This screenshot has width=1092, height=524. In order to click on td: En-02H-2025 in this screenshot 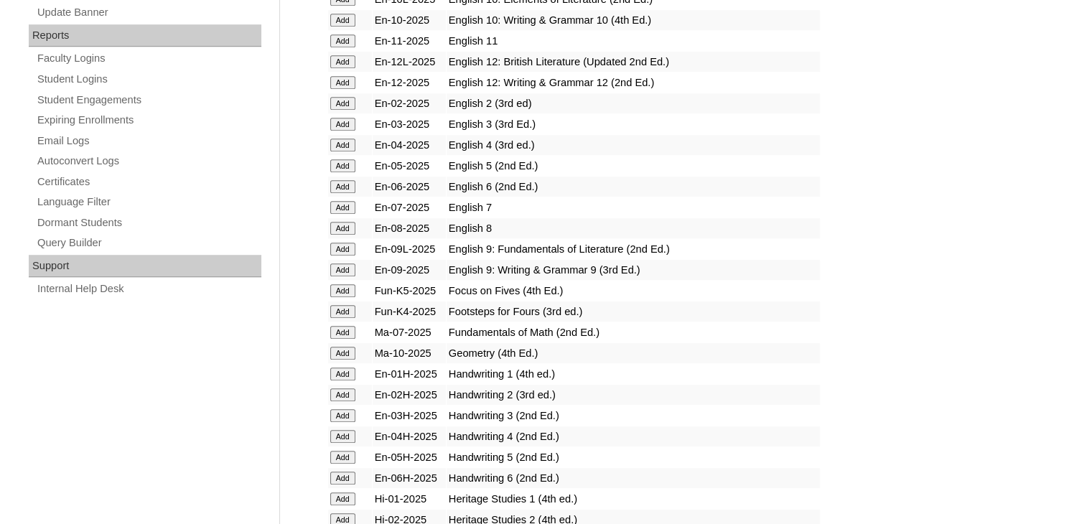, I will do `click(409, 395)`.